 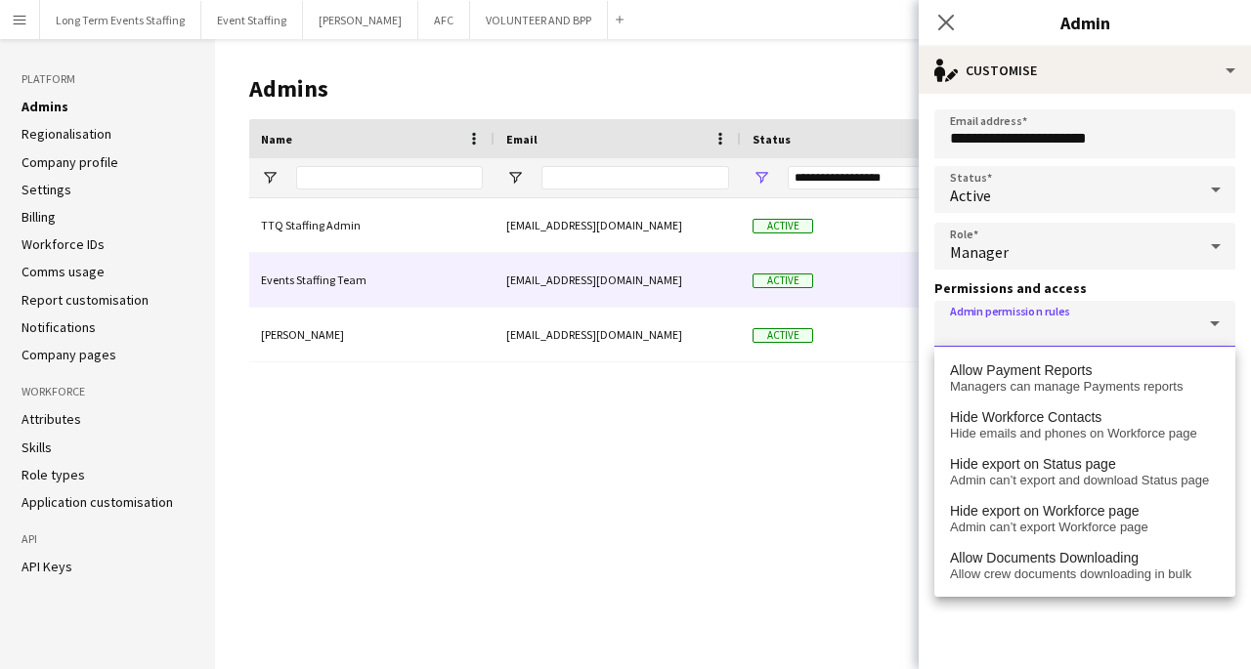 What do you see at coordinates (1085, 387) in the screenshot?
I see `span: Managers can manage Payments reports` at bounding box center [1085, 387].